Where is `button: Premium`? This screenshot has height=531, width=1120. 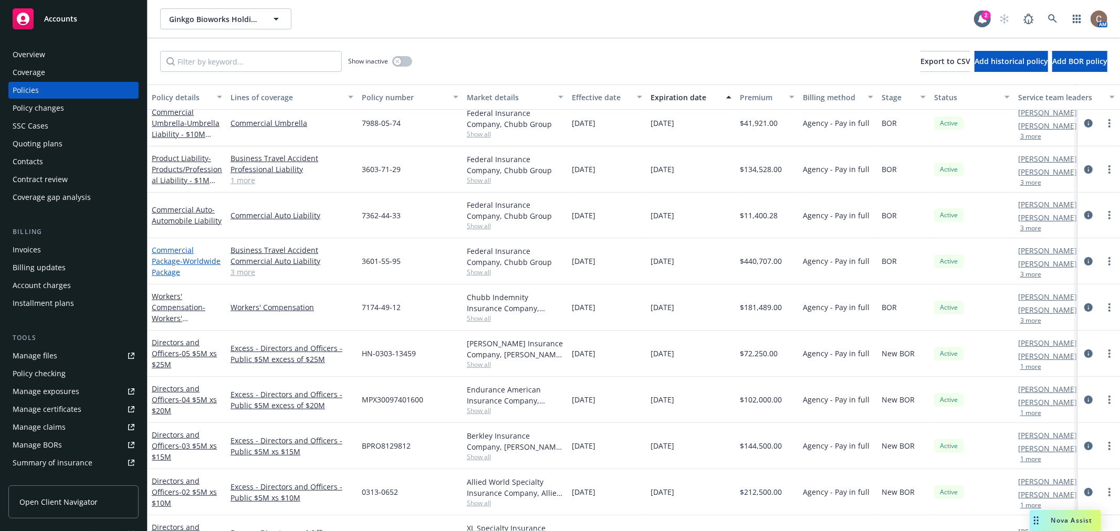
button: Premium is located at coordinates (767, 97).